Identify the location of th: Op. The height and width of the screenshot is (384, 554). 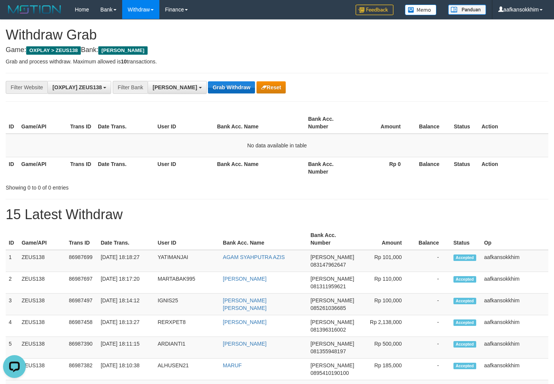
(515, 239).